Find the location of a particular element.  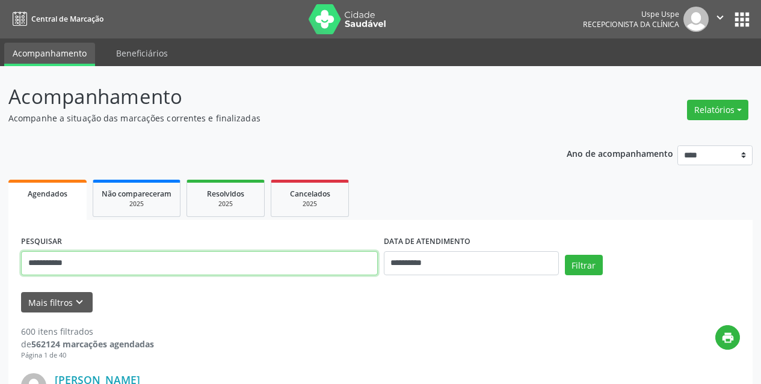

p: Acompanhamento is located at coordinates (269, 97).